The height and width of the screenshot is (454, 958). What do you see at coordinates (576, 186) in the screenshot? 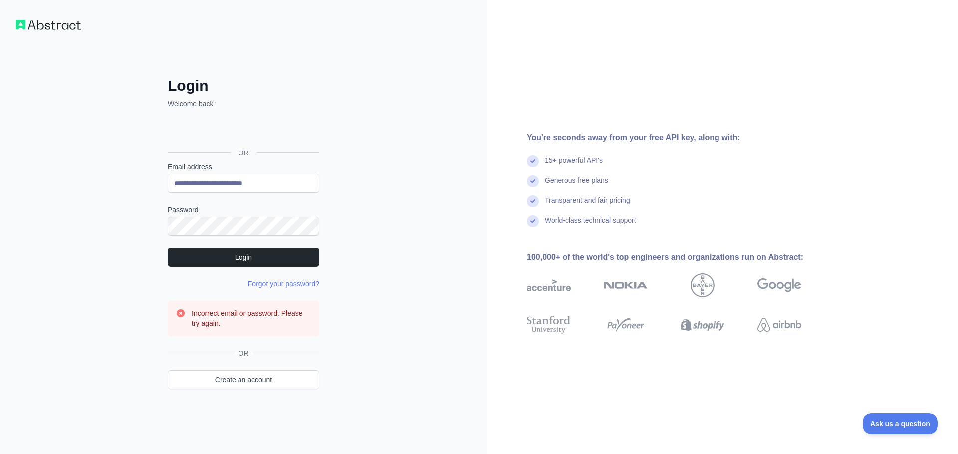
I see `div: Generous free plans` at bounding box center [576, 186].